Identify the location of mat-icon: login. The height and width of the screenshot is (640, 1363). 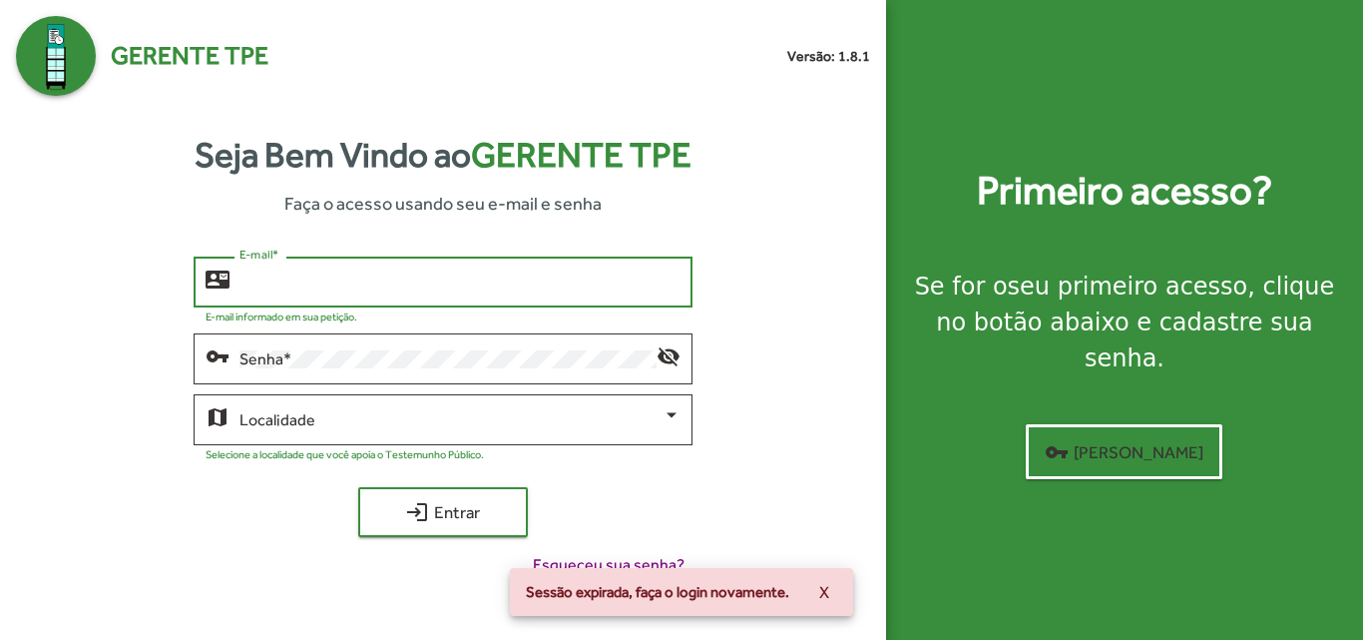
(417, 512).